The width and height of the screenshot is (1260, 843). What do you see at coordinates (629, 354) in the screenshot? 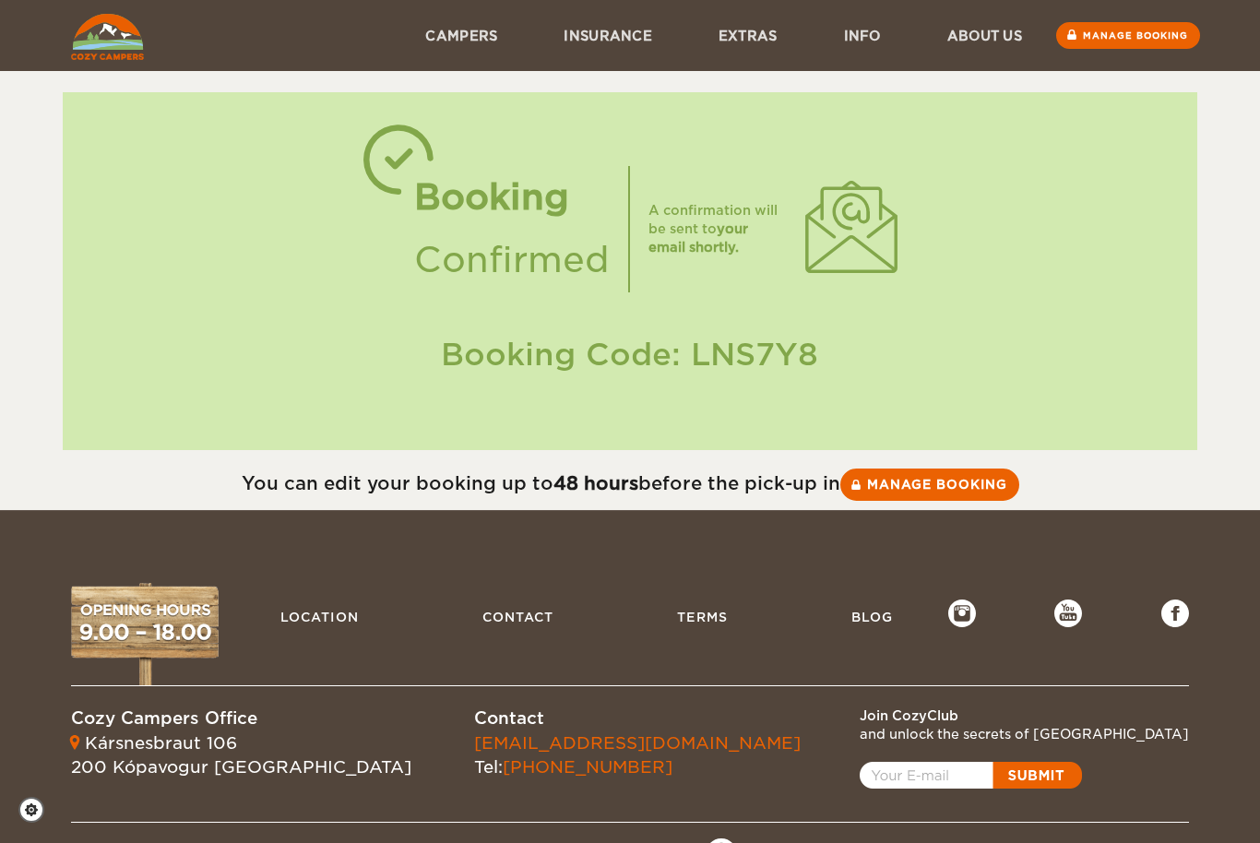
I see `div: Booking Code: LNS7Y8` at bounding box center [629, 354].